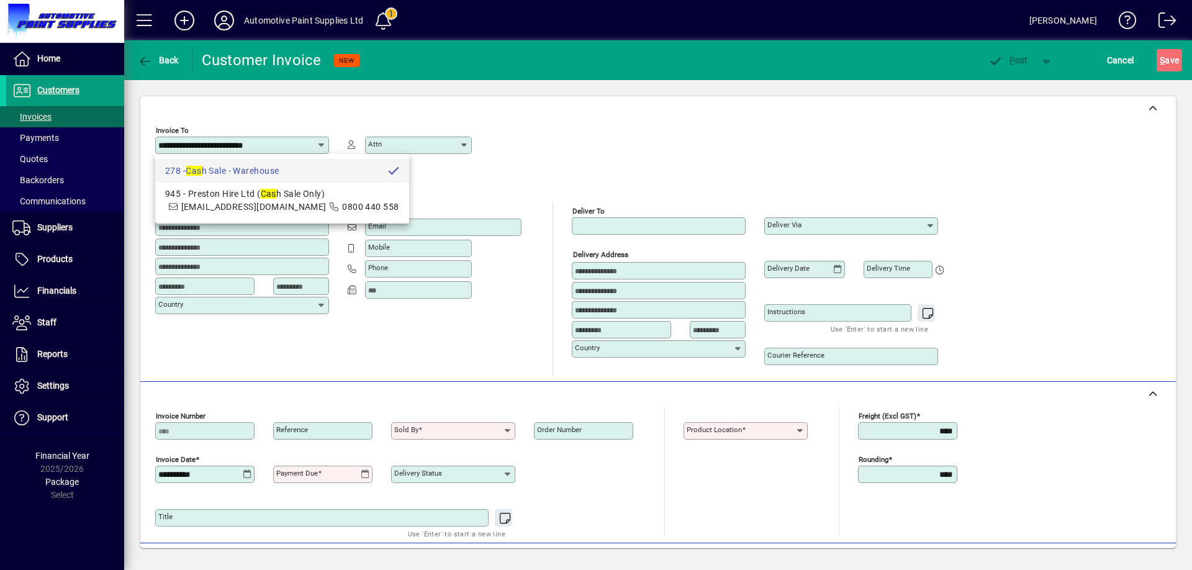 This screenshot has height=570, width=1192. Describe the element at coordinates (30, 159) in the screenshot. I see `span: Quotes` at that location.